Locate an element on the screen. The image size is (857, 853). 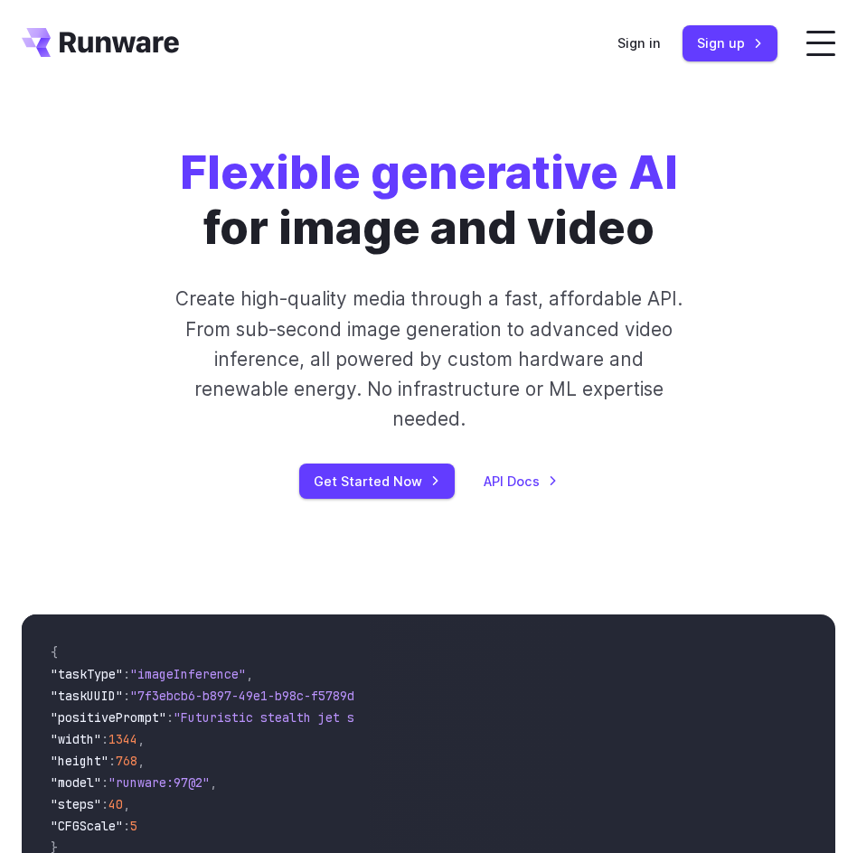
a: API Docs is located at coordinates (521, 481).